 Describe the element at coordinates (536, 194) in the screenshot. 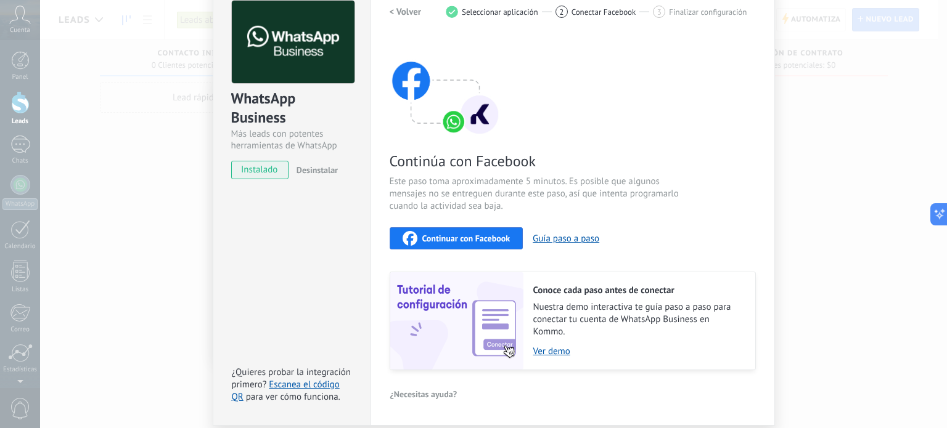

I see `span: Este paso toma aproximadamente 5 minutos. Es posible que algunos mensajes no se entreguen durante...` at that location.